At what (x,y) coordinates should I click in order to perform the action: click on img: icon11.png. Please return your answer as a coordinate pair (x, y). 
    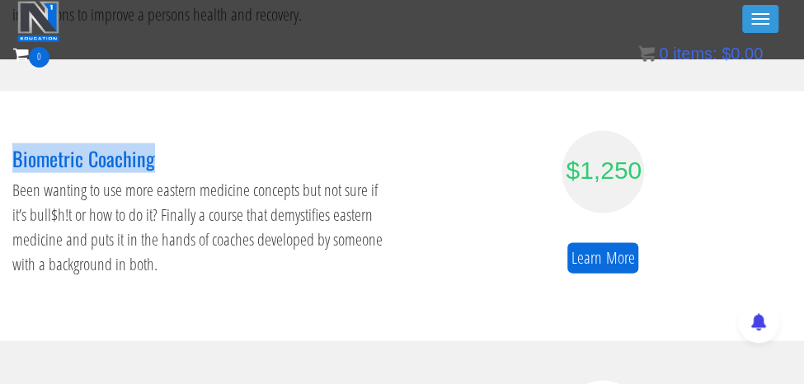
    Looking at the image, I should click on (646, 54).